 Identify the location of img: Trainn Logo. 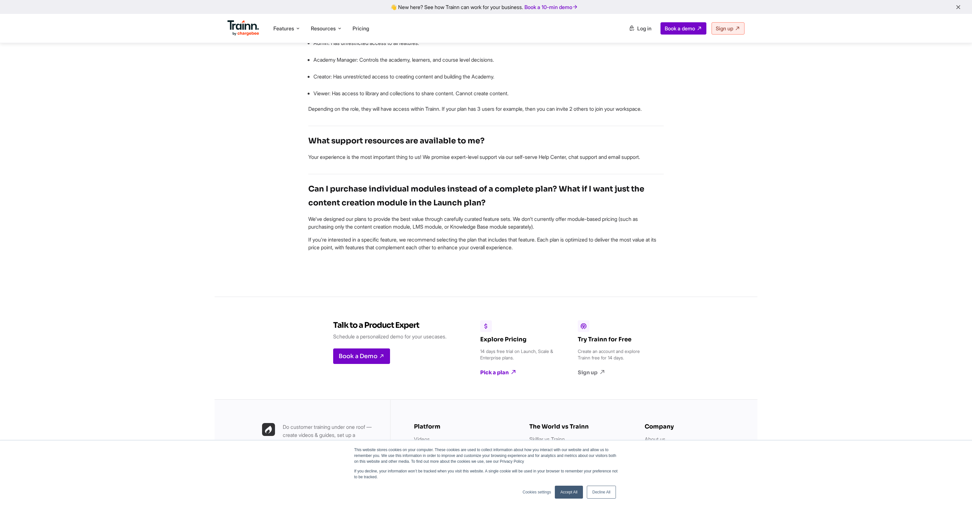
(243, 28).